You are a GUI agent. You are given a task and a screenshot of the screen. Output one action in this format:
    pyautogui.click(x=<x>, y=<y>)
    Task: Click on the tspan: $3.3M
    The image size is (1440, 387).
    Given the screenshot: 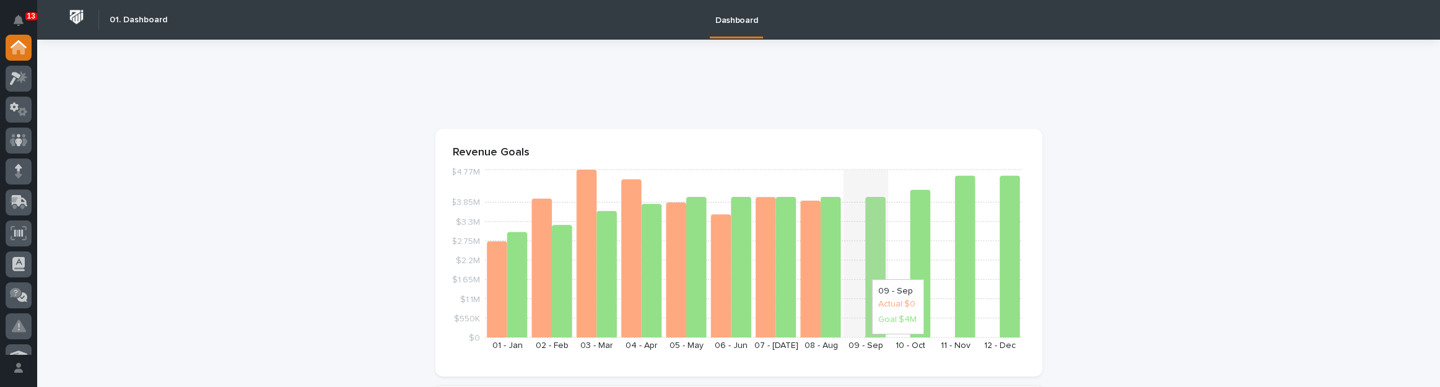 What is the action you would take?
    pyautogui.click(x=468, y=222)
    